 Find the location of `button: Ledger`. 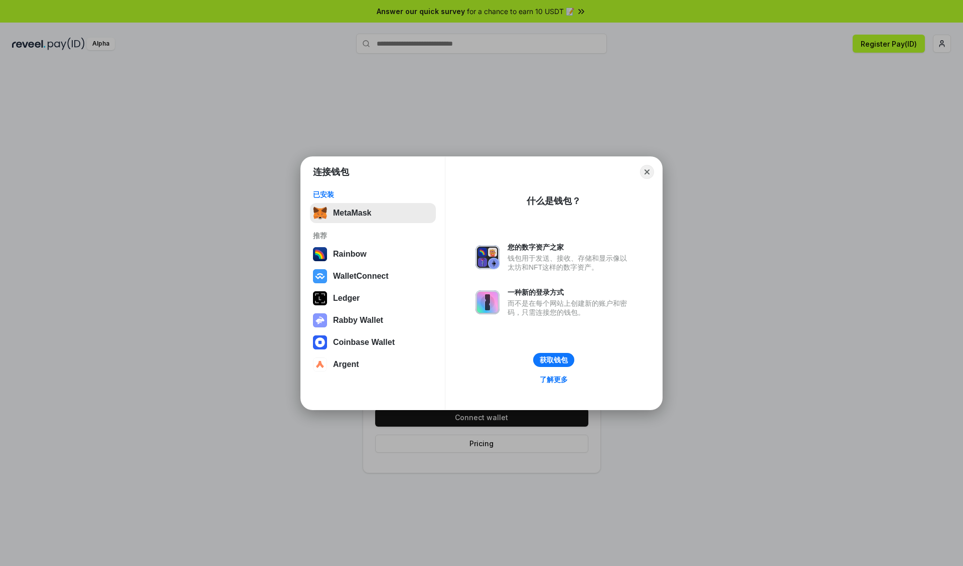

button: Ledger is located at coordinates (373, 298).